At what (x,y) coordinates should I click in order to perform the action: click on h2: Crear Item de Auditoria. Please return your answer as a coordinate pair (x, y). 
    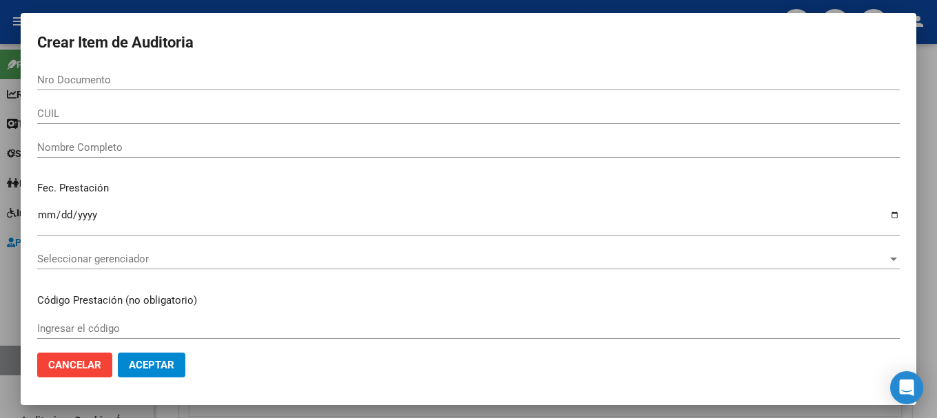
    Looking at the image, I should click on (469, 43).